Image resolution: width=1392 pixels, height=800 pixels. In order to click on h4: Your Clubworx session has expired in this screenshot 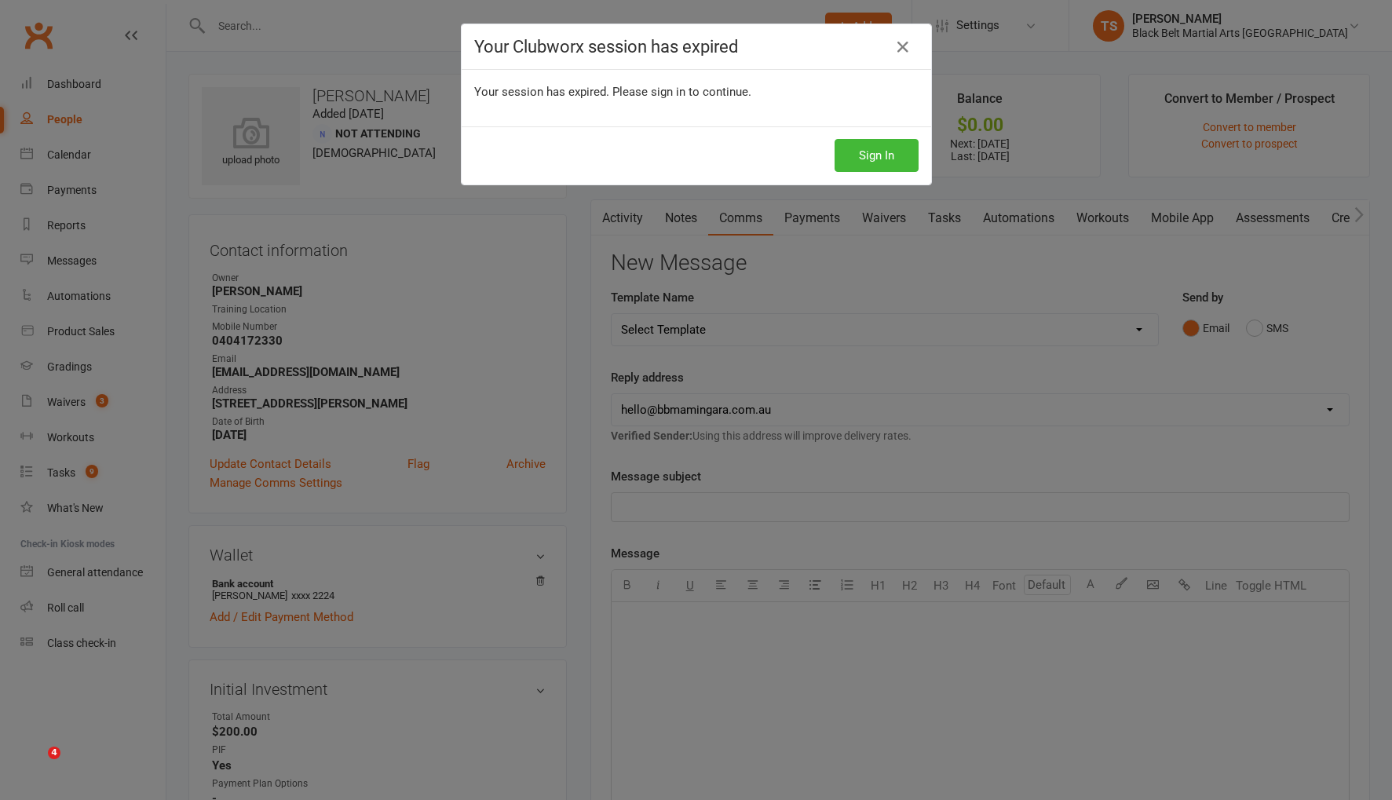, I will do `click(697, 46)`.